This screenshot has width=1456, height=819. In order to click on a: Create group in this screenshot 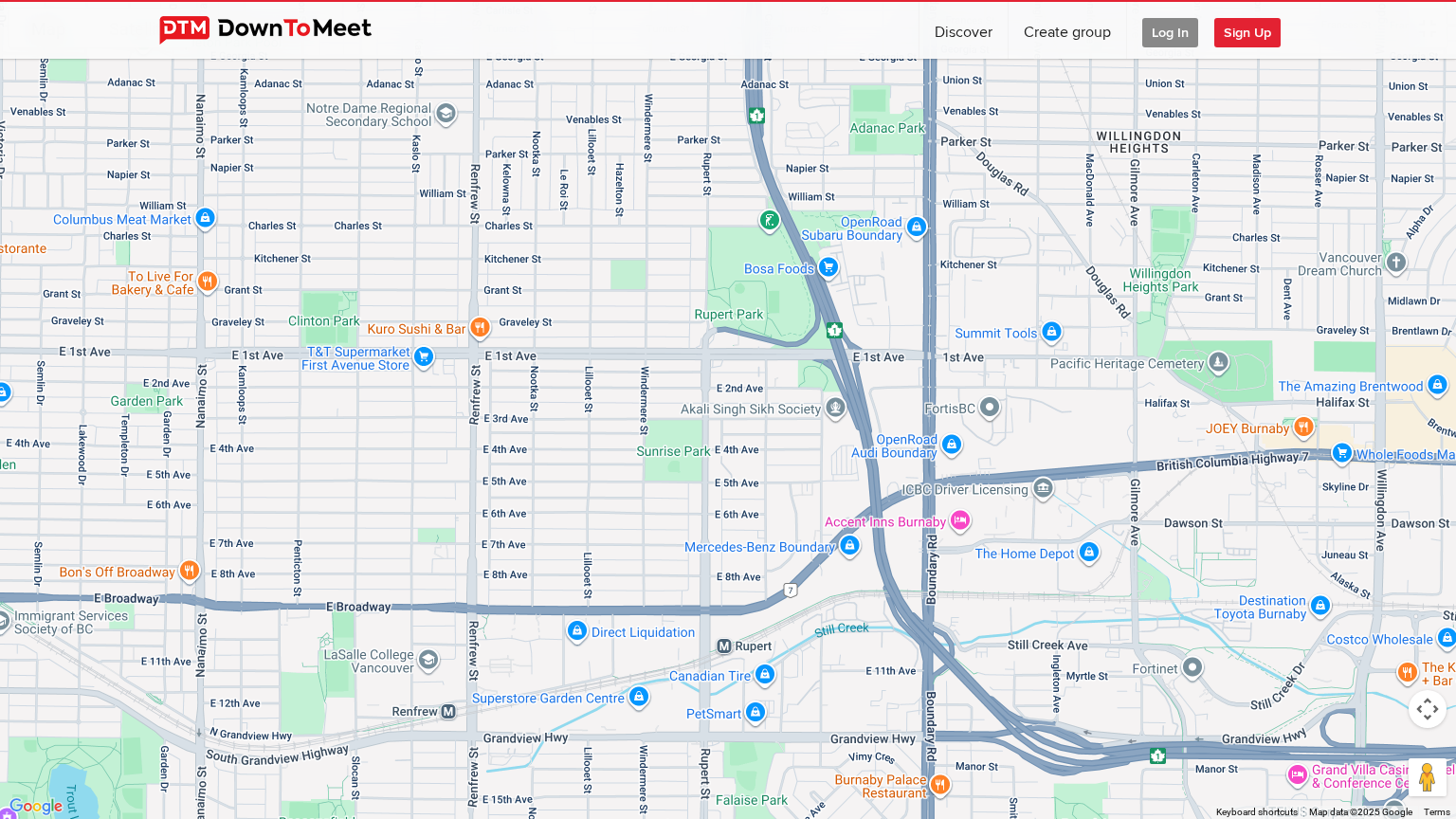, I will do `click(1068, 31)`.